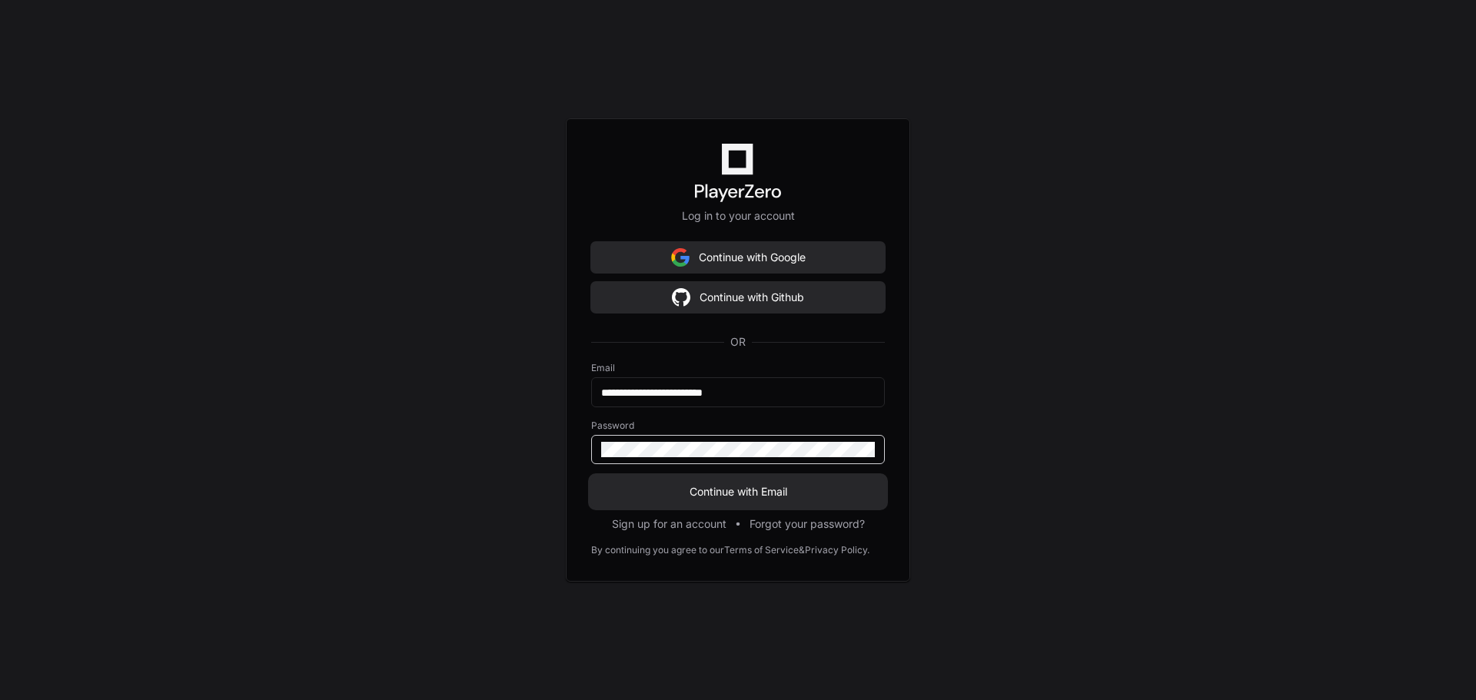 This screenshot has height=700, width=1476. I want to click on p: Log in to your account, so click(738, 216).